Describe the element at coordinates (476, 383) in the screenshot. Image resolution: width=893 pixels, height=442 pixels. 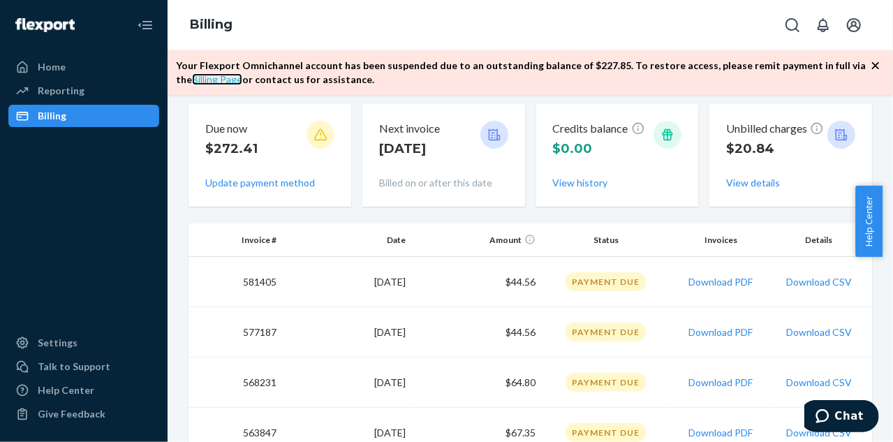
I see `td: $64.80` at that location.